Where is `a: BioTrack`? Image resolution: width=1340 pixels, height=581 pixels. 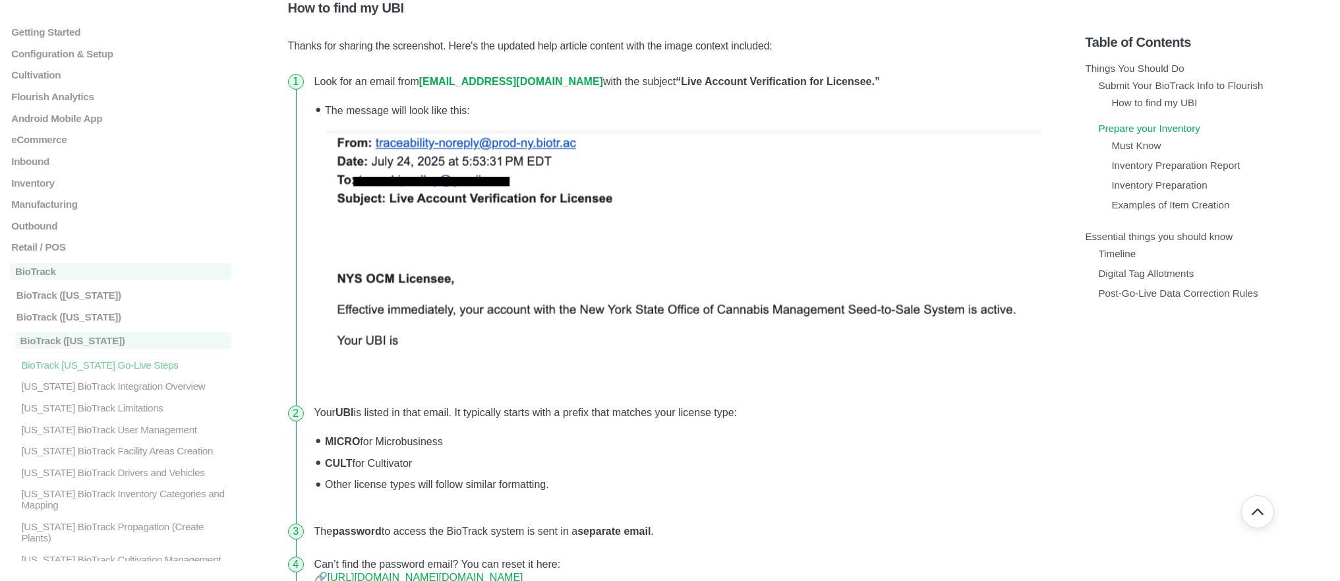 a: BioTrack is located at coordinates (121, 271).